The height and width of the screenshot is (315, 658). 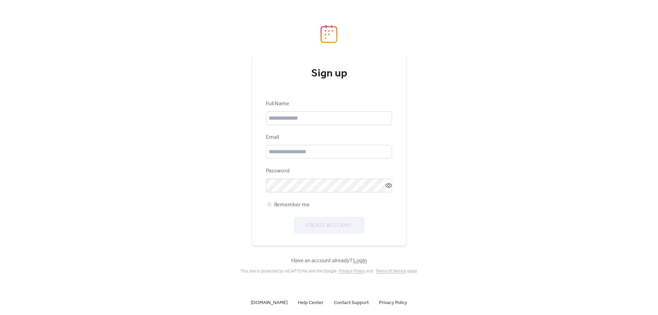 What do you see at coordinates (329, 74) in the screenshot?
I see `div: Sign up` at bounding box center [329, 74].